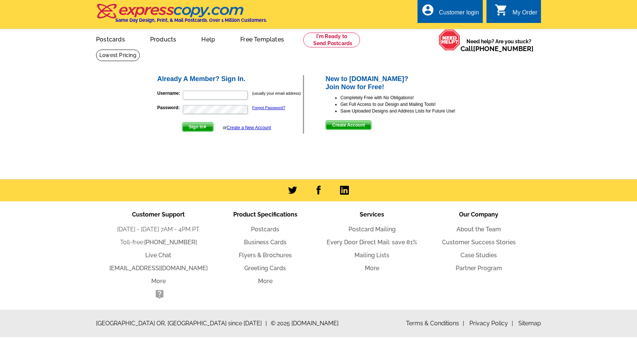  What do you see at coordinates (435, 323) in the screenshot?
I see `a: Terms & Conditions` at bounding box center [435, 323].